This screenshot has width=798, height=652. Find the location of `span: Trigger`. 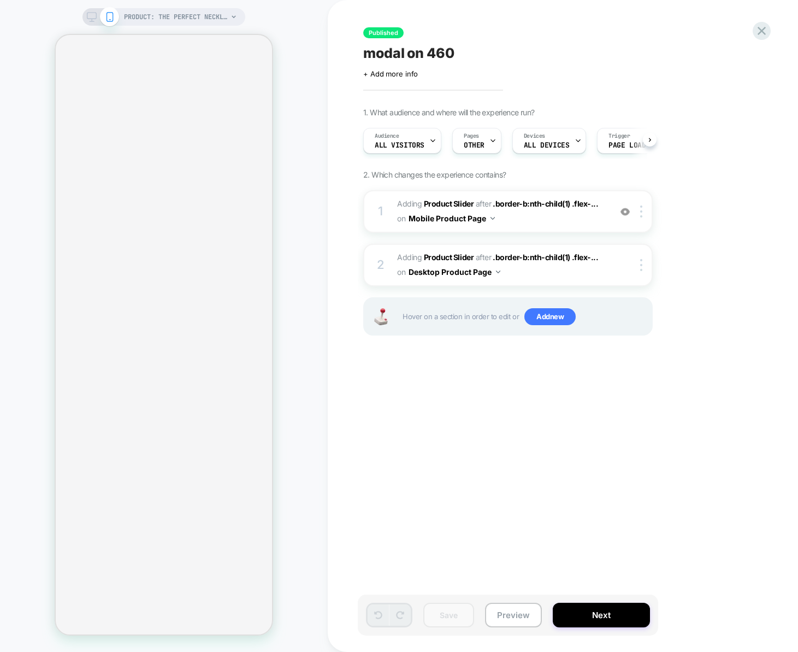

span: Trigger is located at coordinates (619, 136).